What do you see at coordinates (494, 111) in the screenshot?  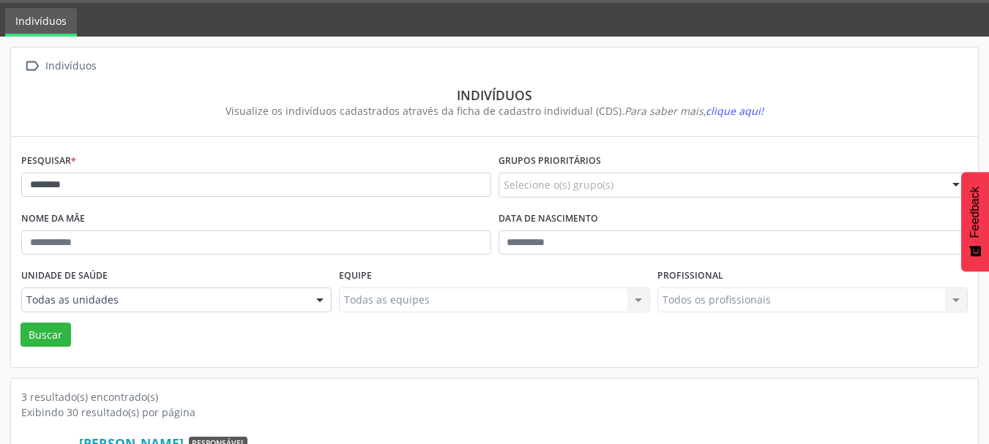 I see `div: Visualize os indivíduos cadastrados através da ficha de cadastro individual (CDS).` at bounding box center [494, 111].